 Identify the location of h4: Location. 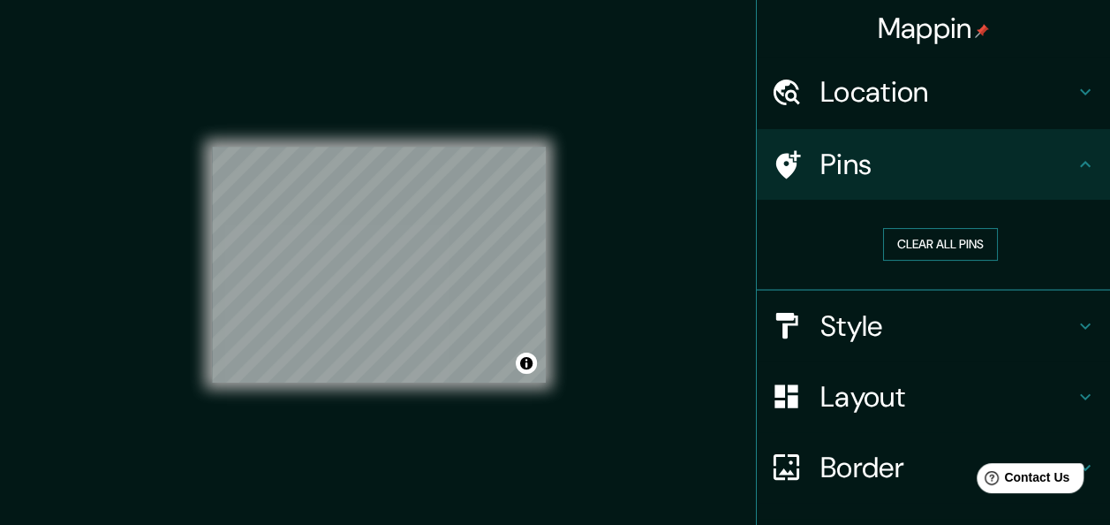
(948, 92).